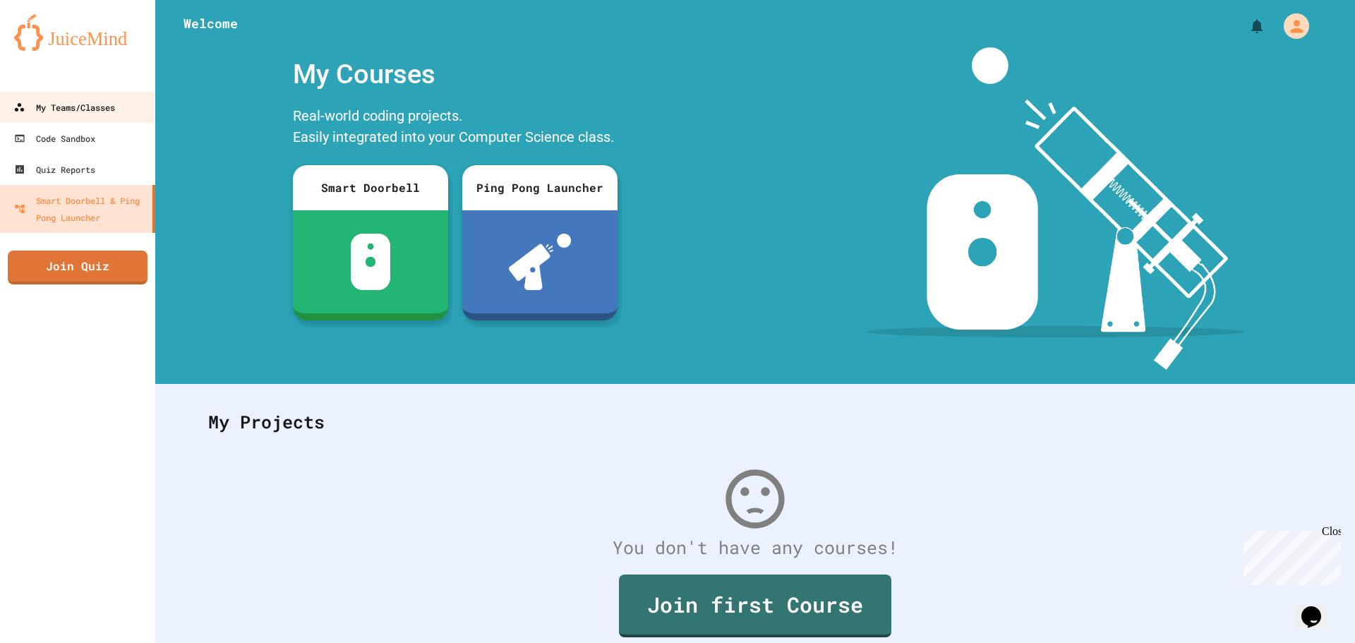 The height and width of the screenshot is (643, 1355). I want to click on div: My Courses, so click(455, 74).